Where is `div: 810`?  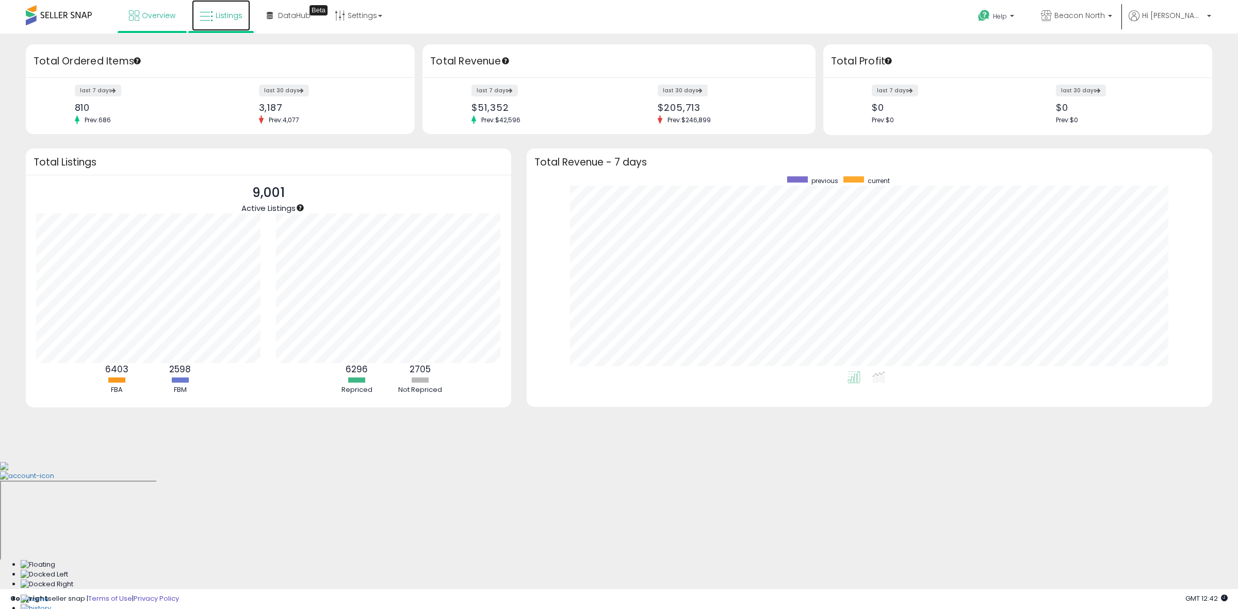 div: 810 is located at coordinates (144, 107).